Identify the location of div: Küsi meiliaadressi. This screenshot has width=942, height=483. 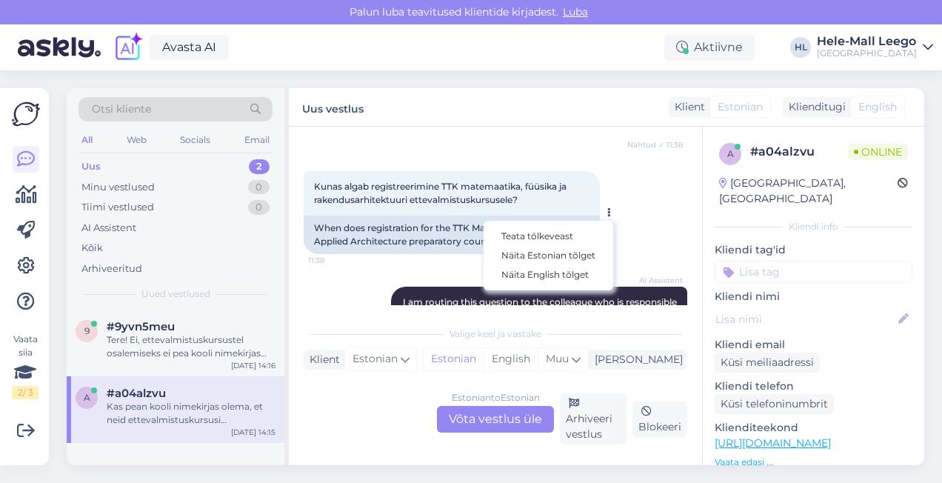
(767, 362).